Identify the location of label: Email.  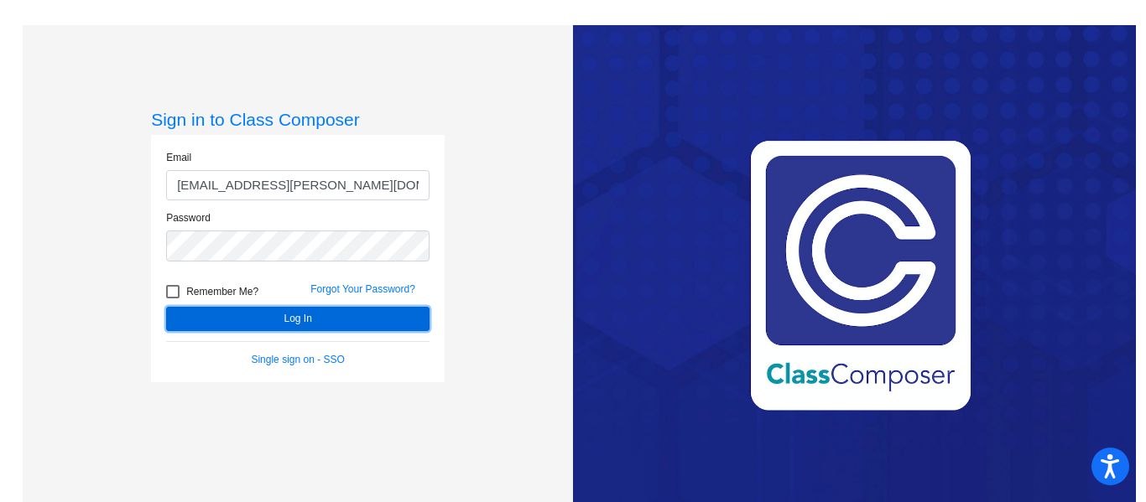
(179, 158).